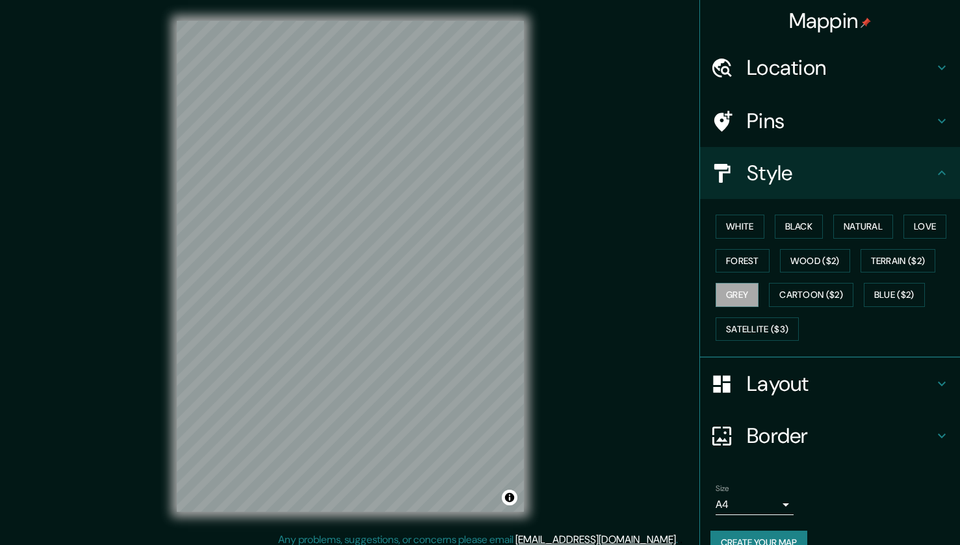 Image resolution: width=960 pixels, height=545 pixels. What do you see at coordinates (898, 261) in the screenshot?
I see `button: Terrain ($2)` at bounding box center [898, 261].